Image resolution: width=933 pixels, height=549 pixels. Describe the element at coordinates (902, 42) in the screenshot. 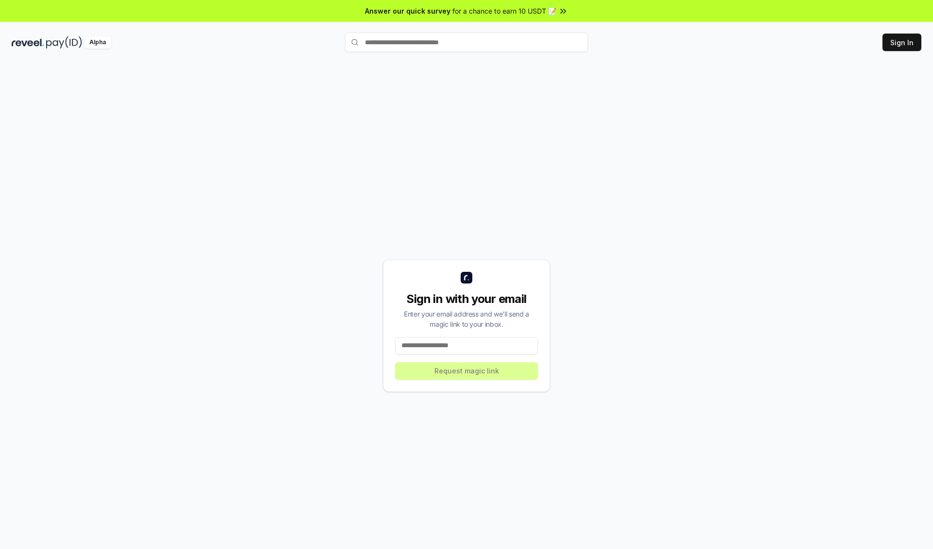

I see `button: Sign In` at that location.